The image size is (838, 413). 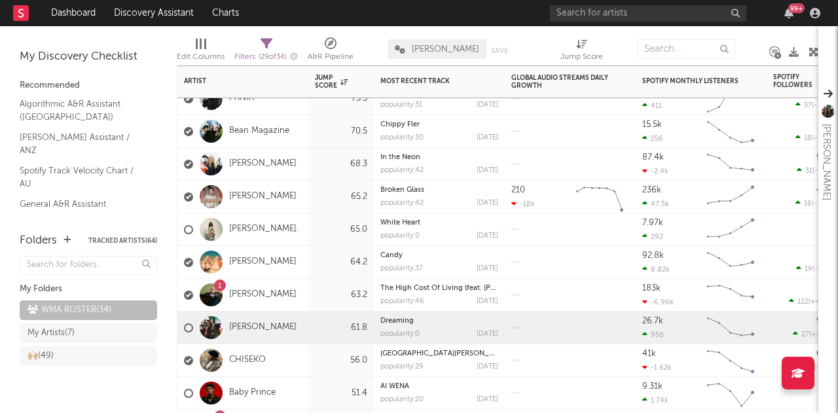 What do you see at coordinates (341, 197) in the screenshot?
I see `div: 65.2` at bounding box center [341, 197].